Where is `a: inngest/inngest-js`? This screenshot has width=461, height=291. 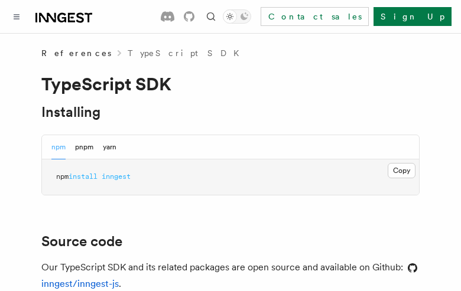
a: inngest/inngest-js is located at coordinates (229, 275).